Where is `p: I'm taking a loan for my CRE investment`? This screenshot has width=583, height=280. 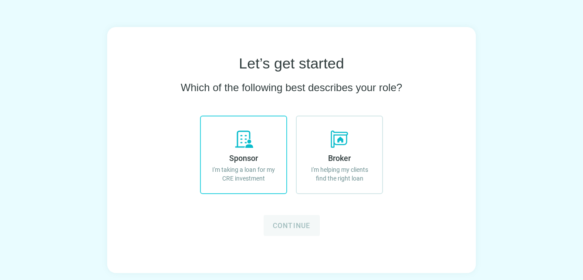
p: I'm taking a loan for my CRE investment is located at coordinates (243, 174).